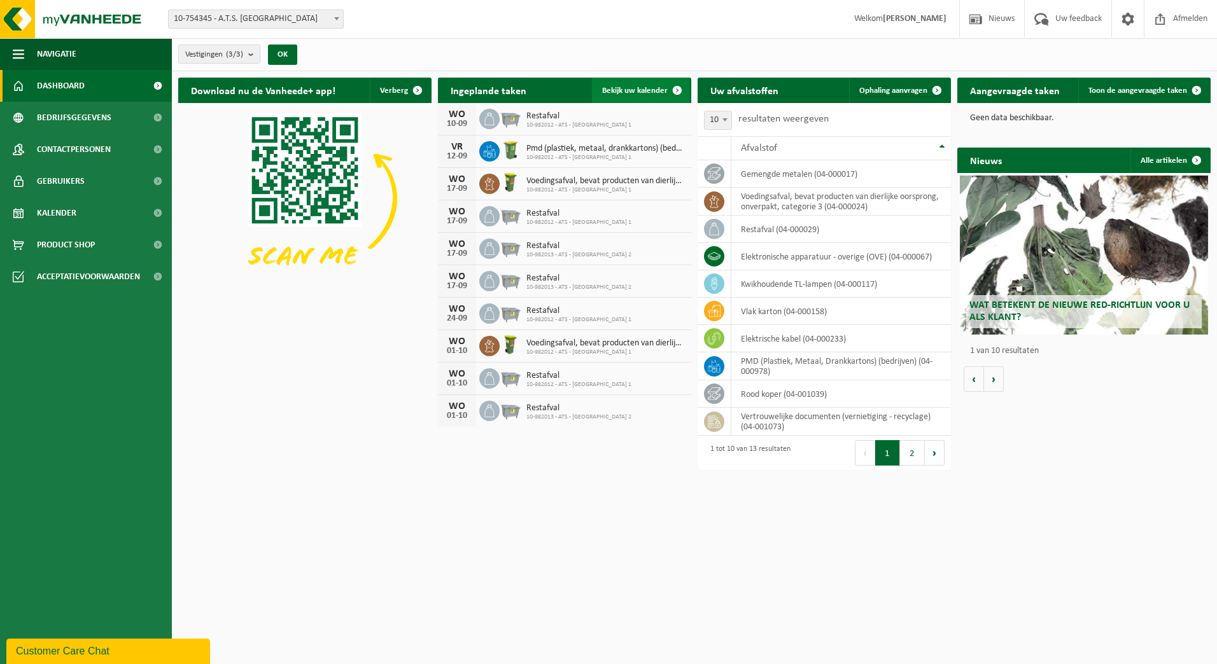 This screenshot has width=1217, height=664. Describe the element at coordinates (841, 394) in the screenshot. I see `td: rood koper (04-001039)` at that location.